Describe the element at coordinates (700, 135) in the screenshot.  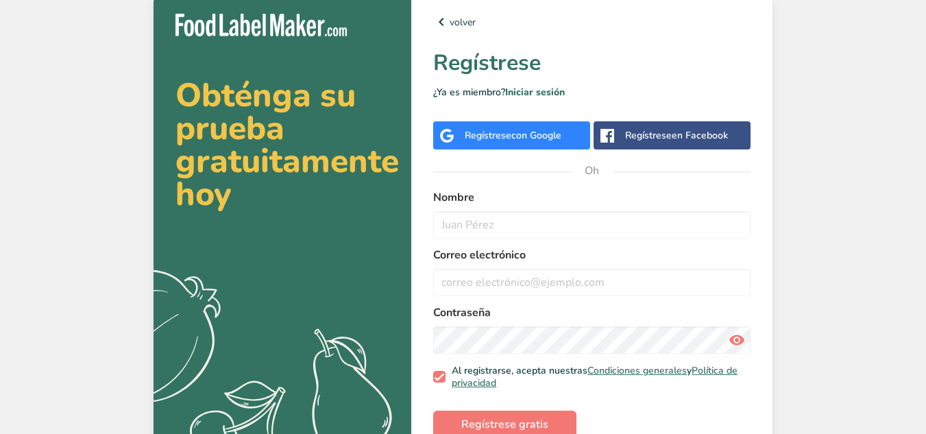
I see `font: en Facebook` at that location.